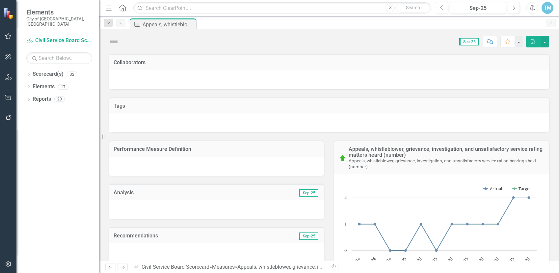 The image size is (559, 273). What do you see at coordinates (547, 8) in the screenshot?
I see `button: TM` at bounding box center [547, 8].